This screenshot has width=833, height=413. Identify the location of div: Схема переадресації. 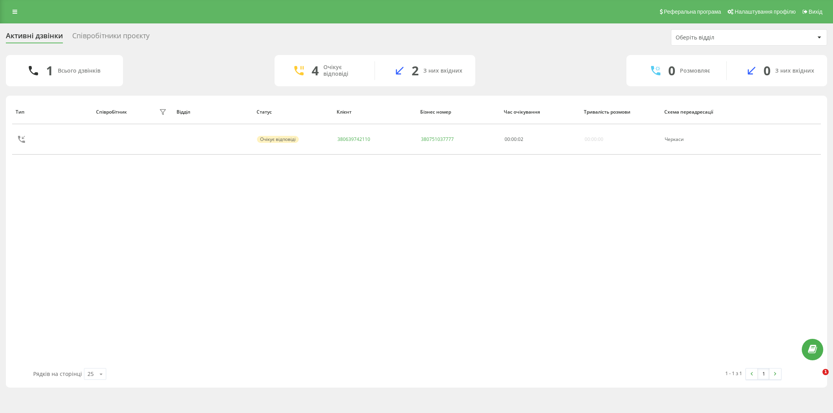
(701, 112).